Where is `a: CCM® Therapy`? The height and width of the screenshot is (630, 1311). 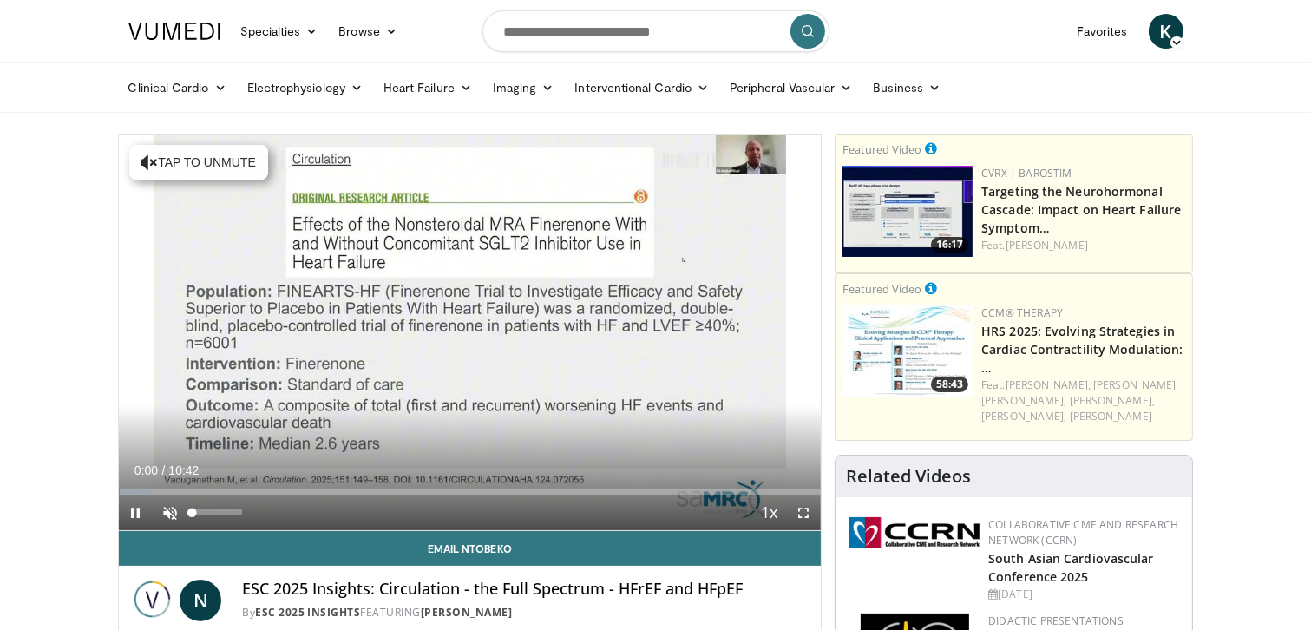
a: CCM® Therapy is located at coordinates (1022, 312).